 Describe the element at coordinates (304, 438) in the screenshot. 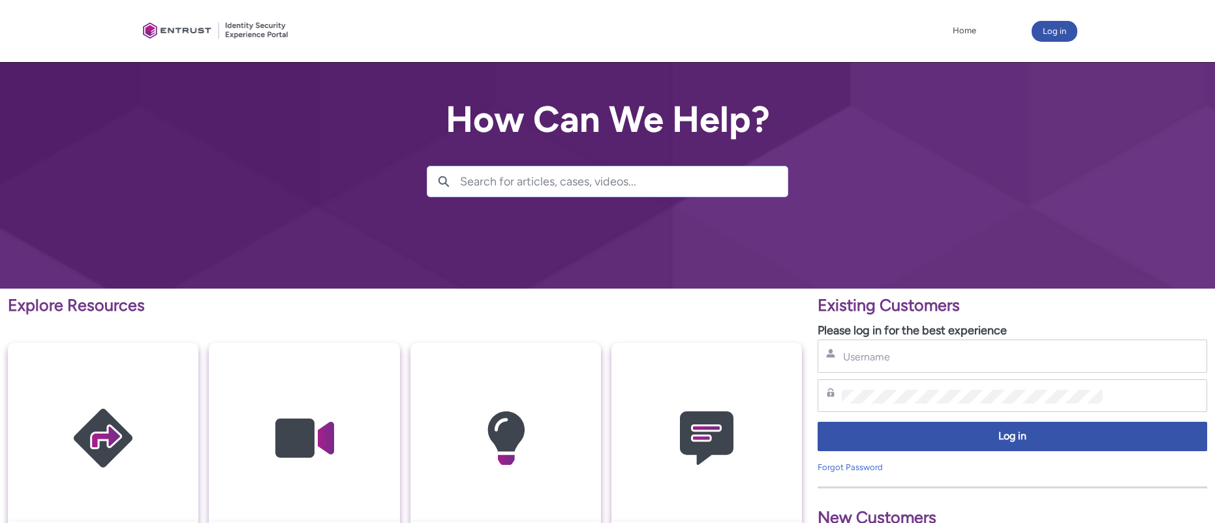

I see `img: Video Guides` at that location.